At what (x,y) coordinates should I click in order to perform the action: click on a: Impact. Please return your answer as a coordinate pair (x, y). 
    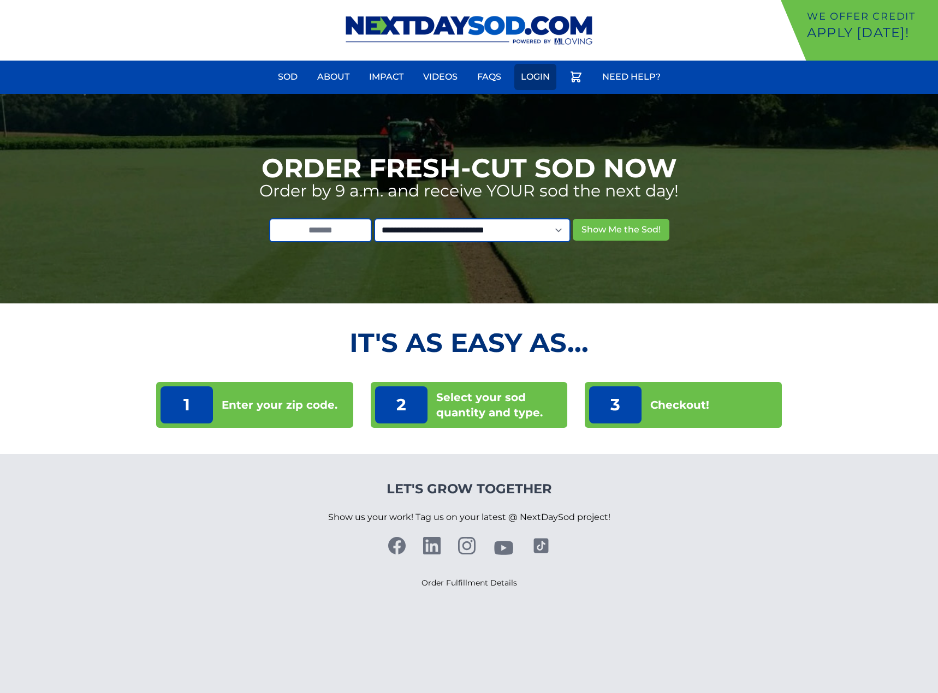
    Looking at the image, I should click on (386, 77).